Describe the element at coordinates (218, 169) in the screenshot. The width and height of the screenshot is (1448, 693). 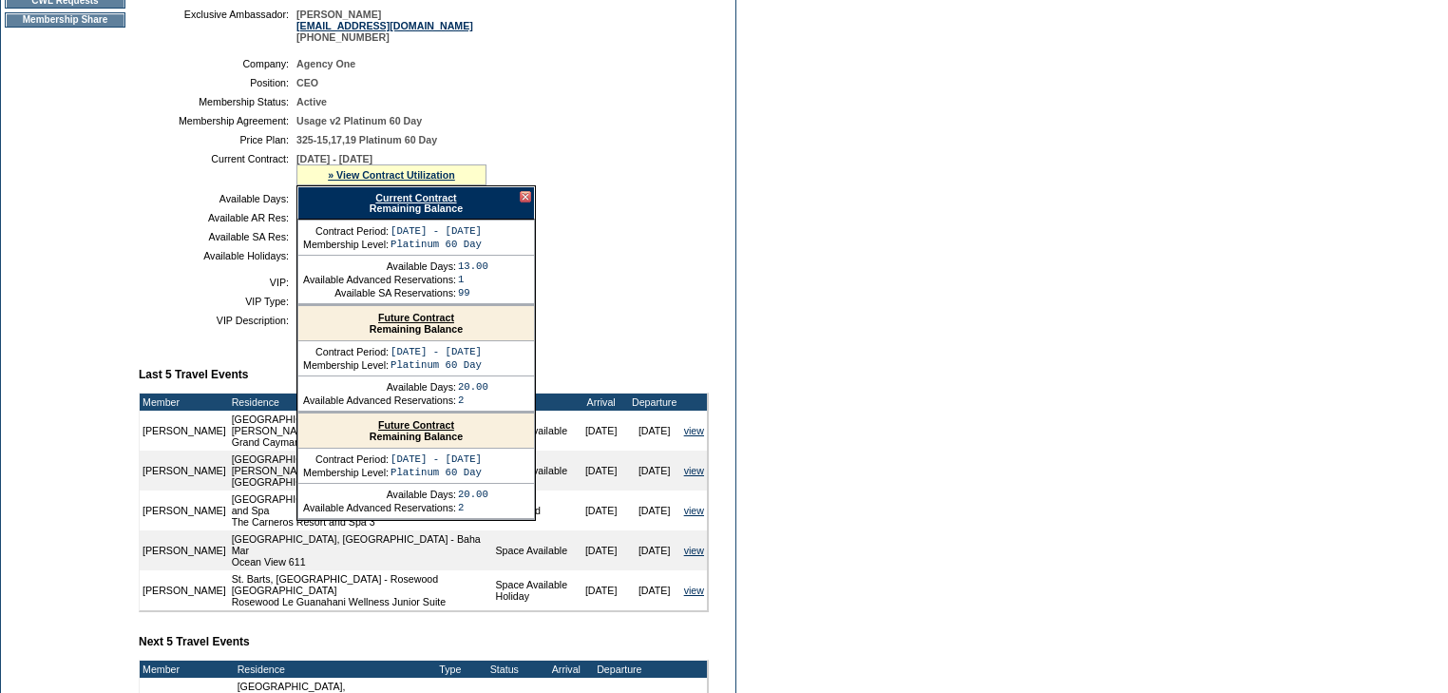
I see `td: Current Contract:` at that location.